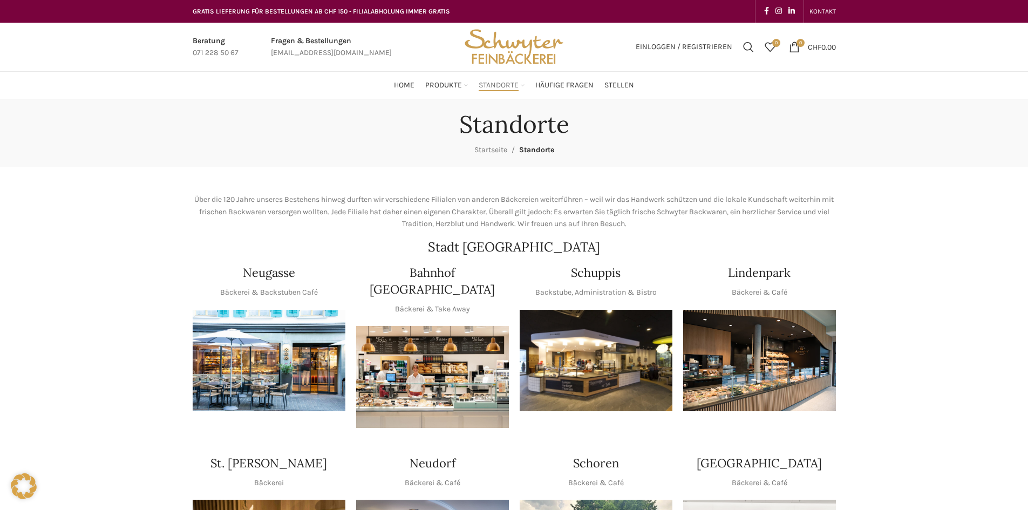 The height and width of the screenshot is (510, 1028). Describe the element at coordinates (759, 273) in the screenshot. I see `h4: Lindenpark` at that location.